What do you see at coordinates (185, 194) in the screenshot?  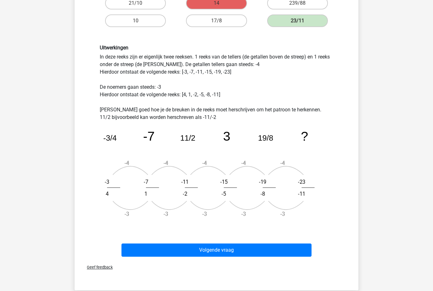 I see `text: -2` at bounding box center [185, 194].